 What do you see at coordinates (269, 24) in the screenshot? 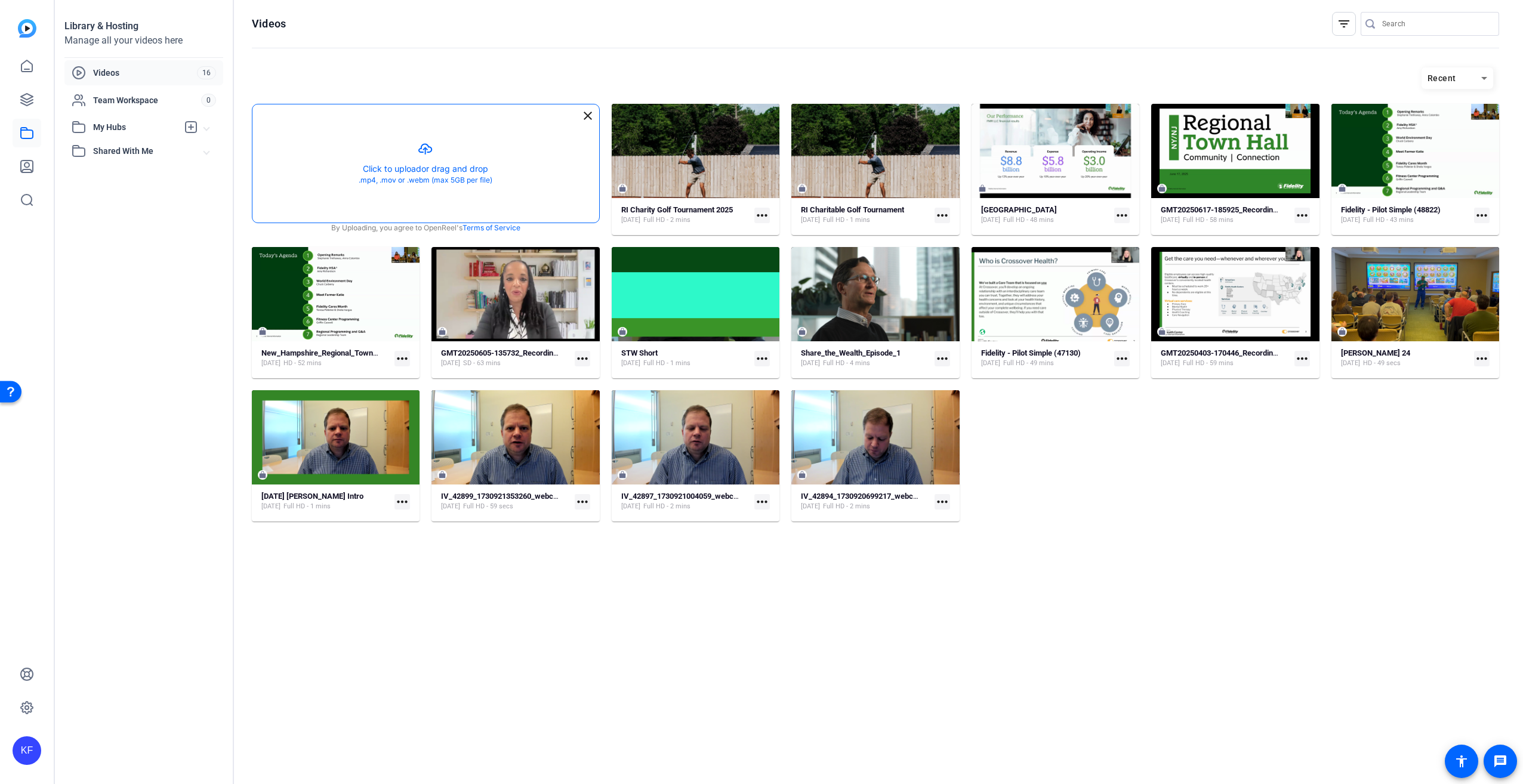
I see `h1: Videos` at bounding box center [269, 24].